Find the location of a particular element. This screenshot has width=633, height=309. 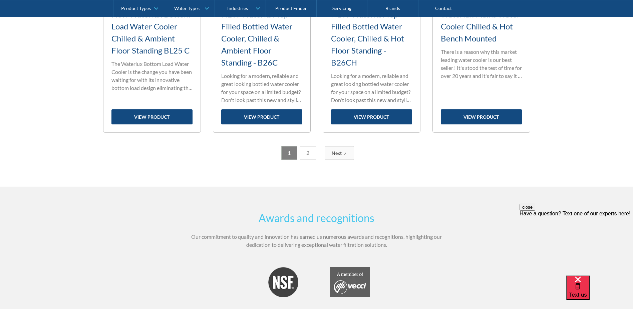

a: 2 is located at coordinates (308, 153).